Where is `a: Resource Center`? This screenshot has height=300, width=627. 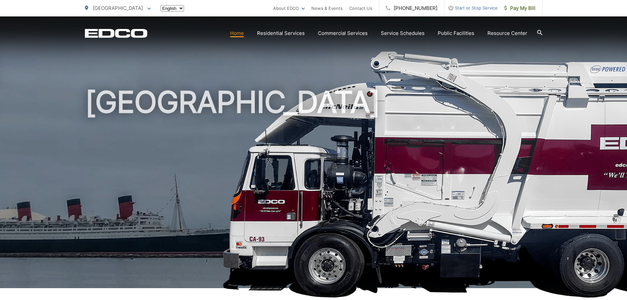 a: Resource Center is located at coordinates (507, 33).